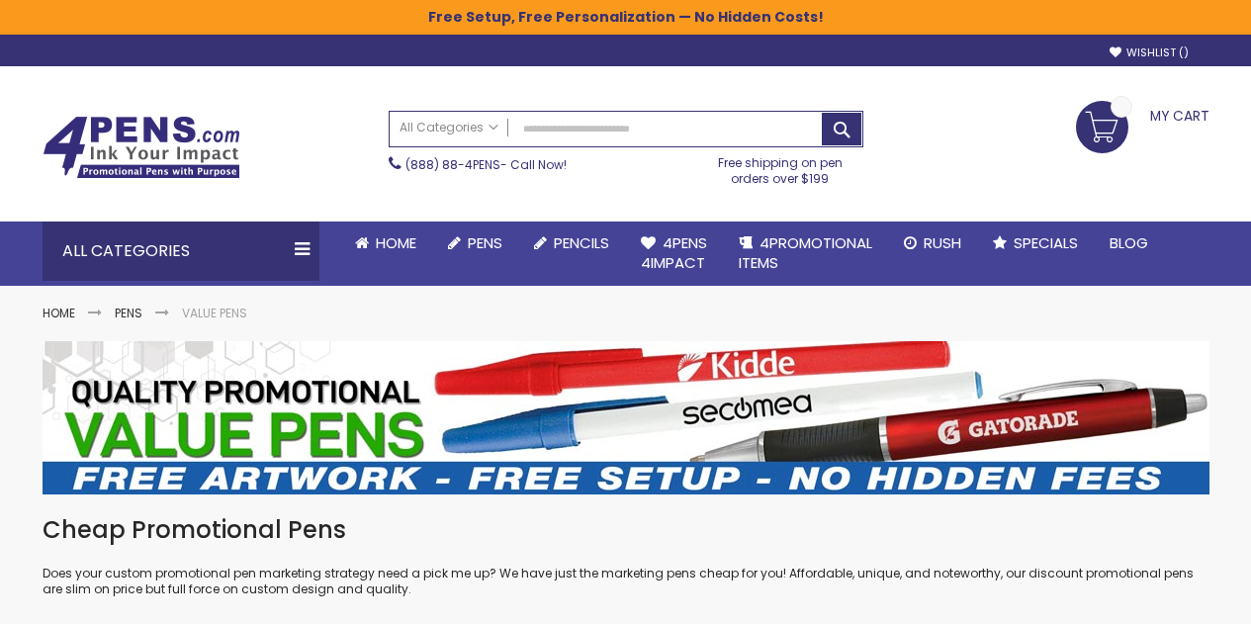  Describe the element at coordinates (673, 253) in the screenshot. I see `a: 4Pens4impact` at that location.